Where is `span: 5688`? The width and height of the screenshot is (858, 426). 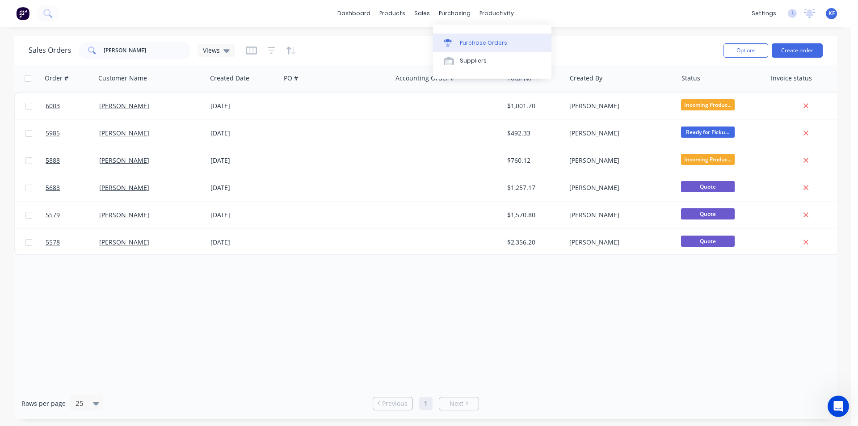
span: 5688 is located at coordinates (53, 188).